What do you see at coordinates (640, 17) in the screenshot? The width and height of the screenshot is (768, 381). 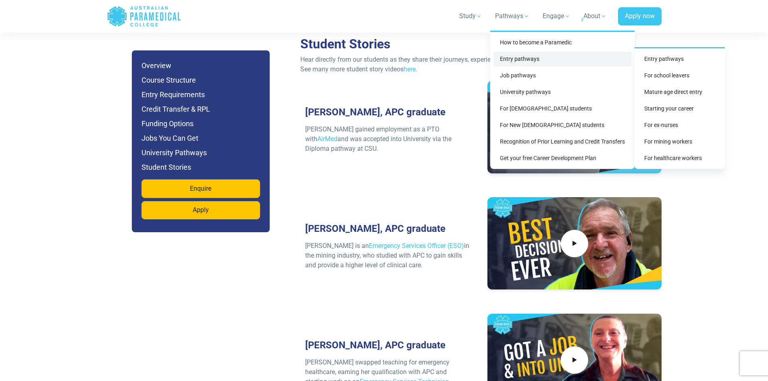 I see `a: Apply now` at bounding box center [640, 17].